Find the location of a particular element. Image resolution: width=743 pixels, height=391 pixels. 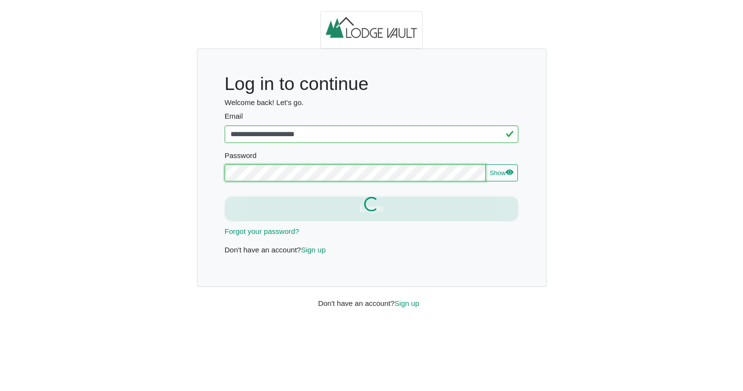

p: Don't have an account? is located at coordinates (371, 250).